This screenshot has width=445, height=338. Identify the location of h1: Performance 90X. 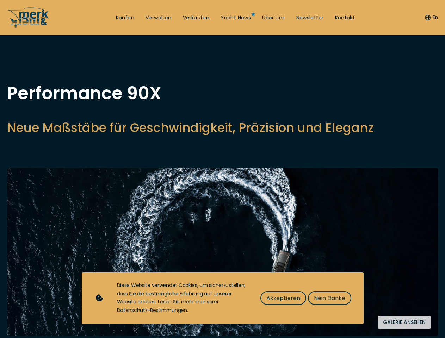
(190, 93).